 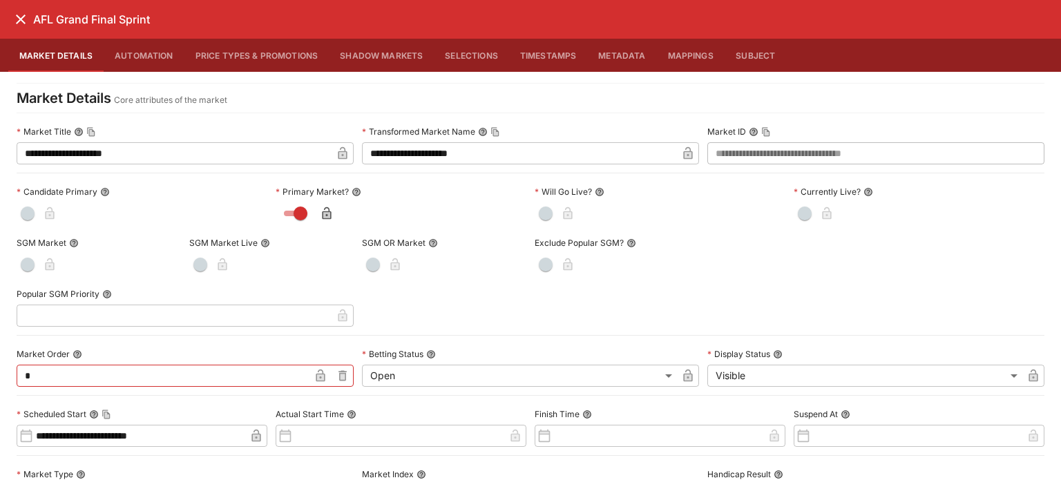 I want to click on button: Actual Start Time, so click(x=352, y=415).